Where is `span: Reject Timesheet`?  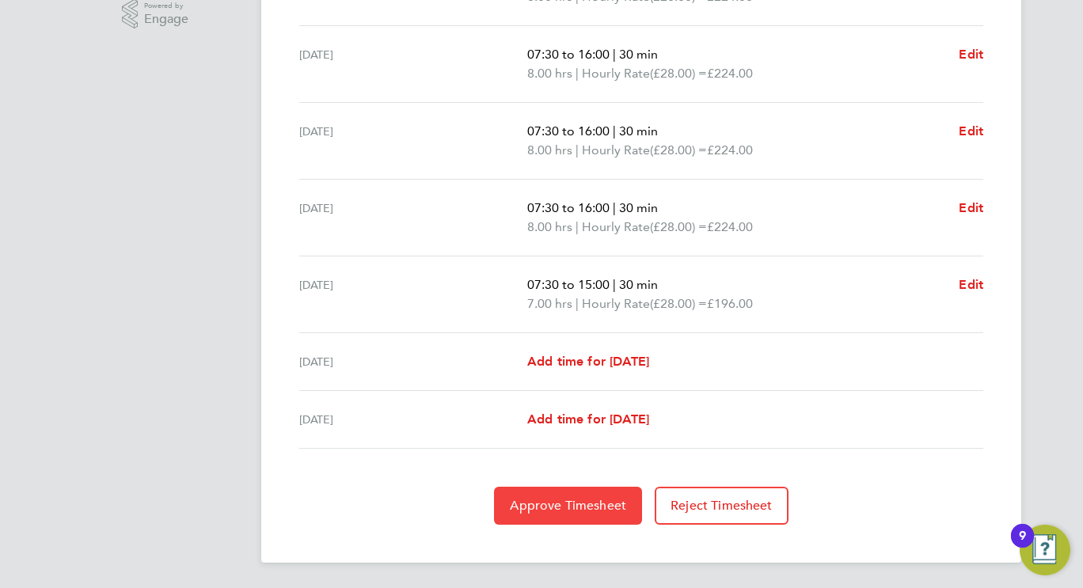 span: Reject Timesheet is located at coordinates (721, 506).